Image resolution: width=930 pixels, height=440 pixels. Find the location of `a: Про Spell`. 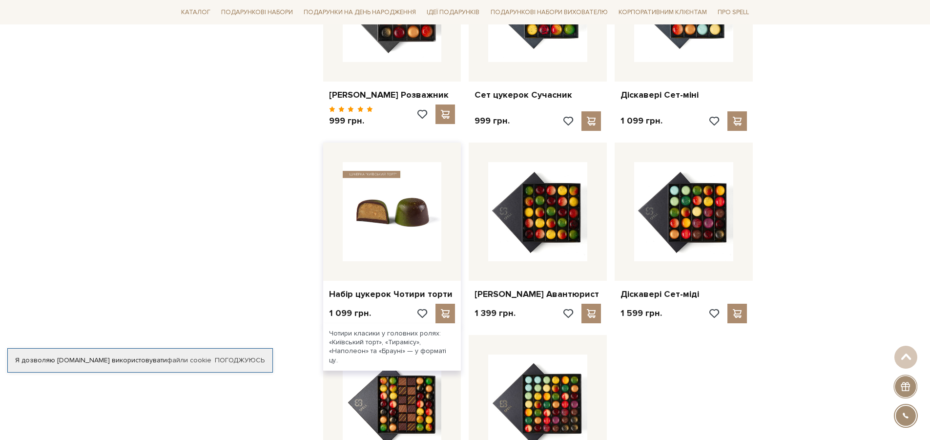

a: Про Spell is located at coordinates (733, 12).